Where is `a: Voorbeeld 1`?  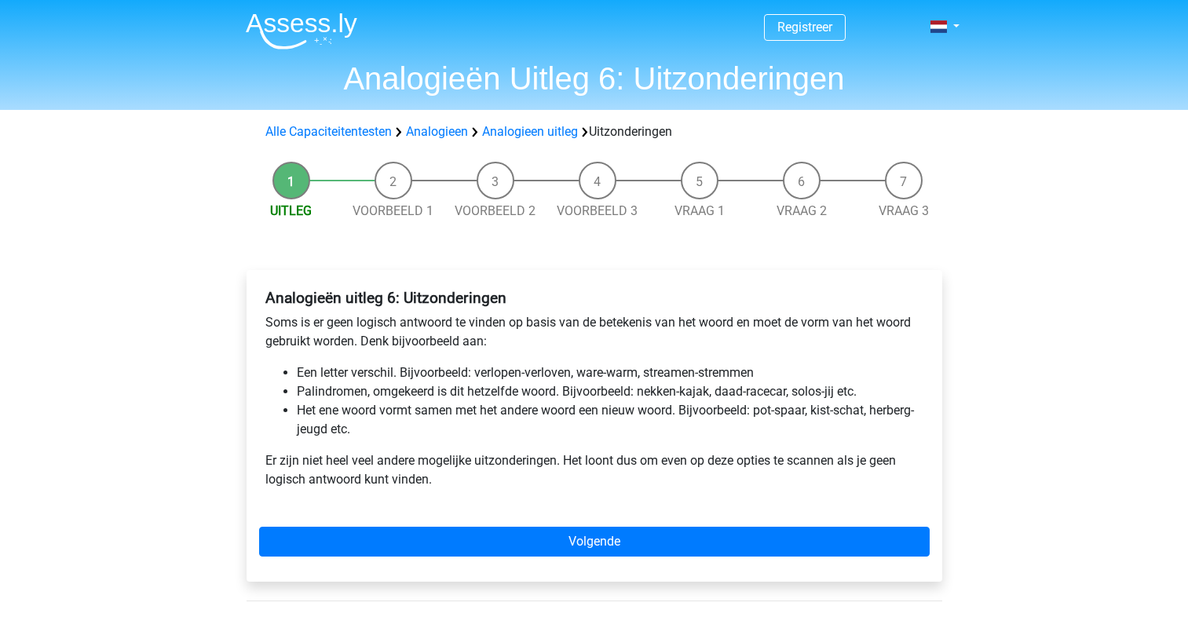
a: Voorbeeld 1 is located at coordinates (393, 211).